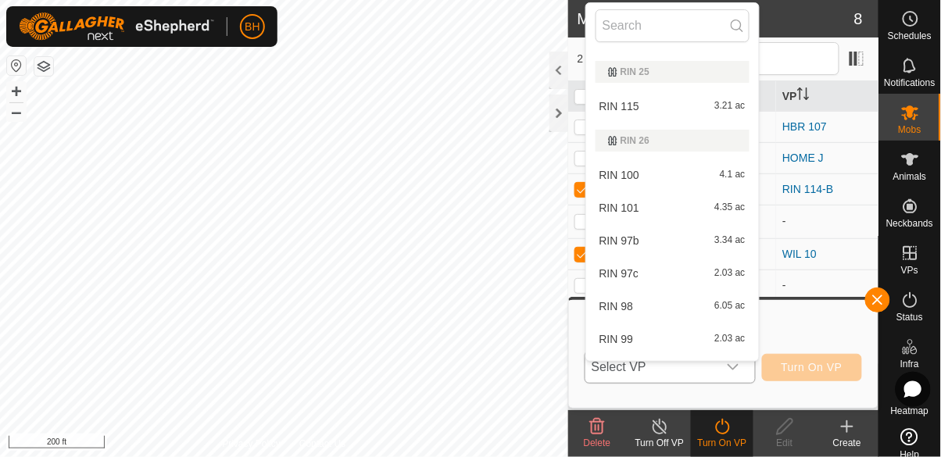  What do you see at coordinates (910, 83) in the screenshot?
I see `span: Notifications` at bounding box center [910, 83].